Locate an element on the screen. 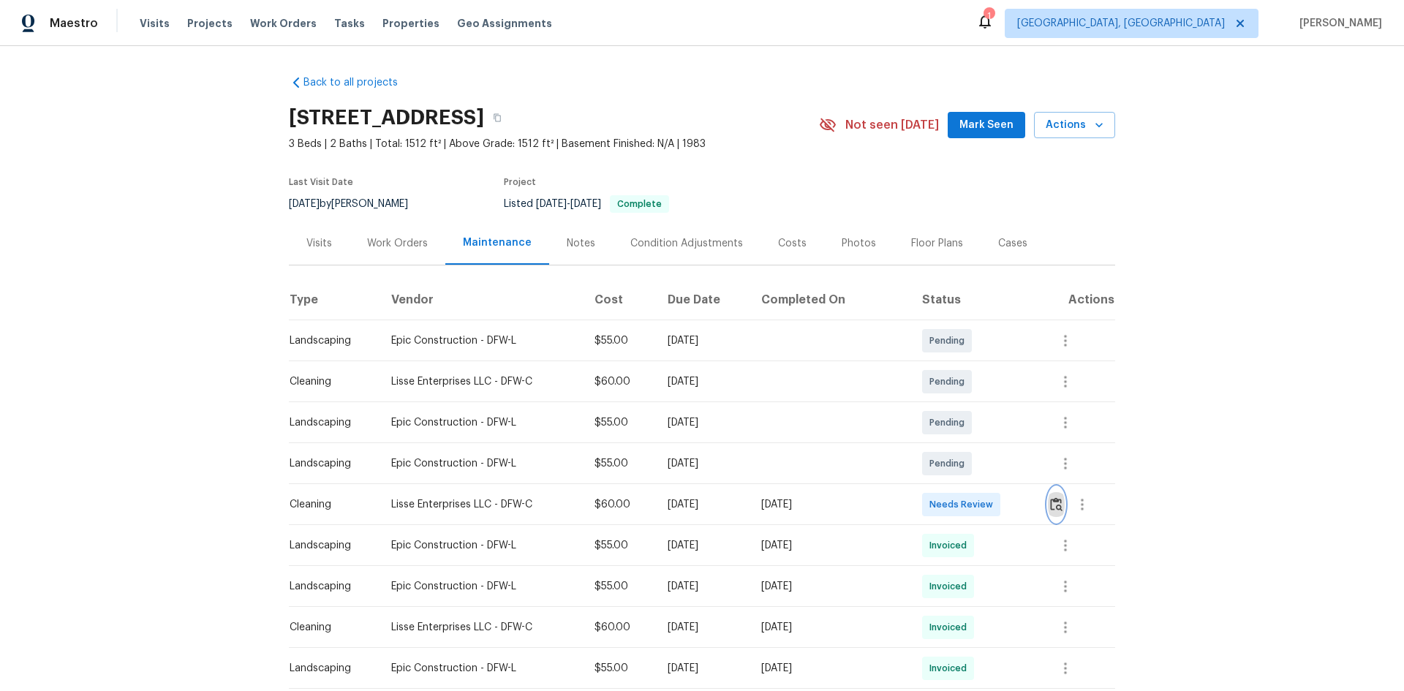 Image resolution: width=1404 pixels, height=691 pixels. span: Actions is located at coordinates (1074, 125).